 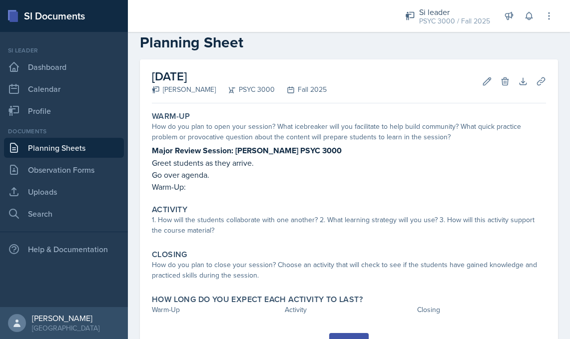 What do you see at coordinates (481, 310) in the screenshot?
I see `div: Closing` at bounding box center [481, 310].